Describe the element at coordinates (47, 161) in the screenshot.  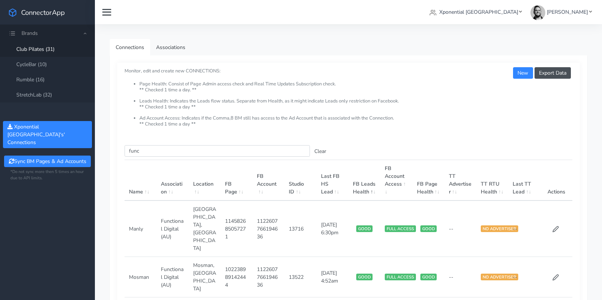
I see `button: Sync BM Pages & Ad Accounts` at that location.